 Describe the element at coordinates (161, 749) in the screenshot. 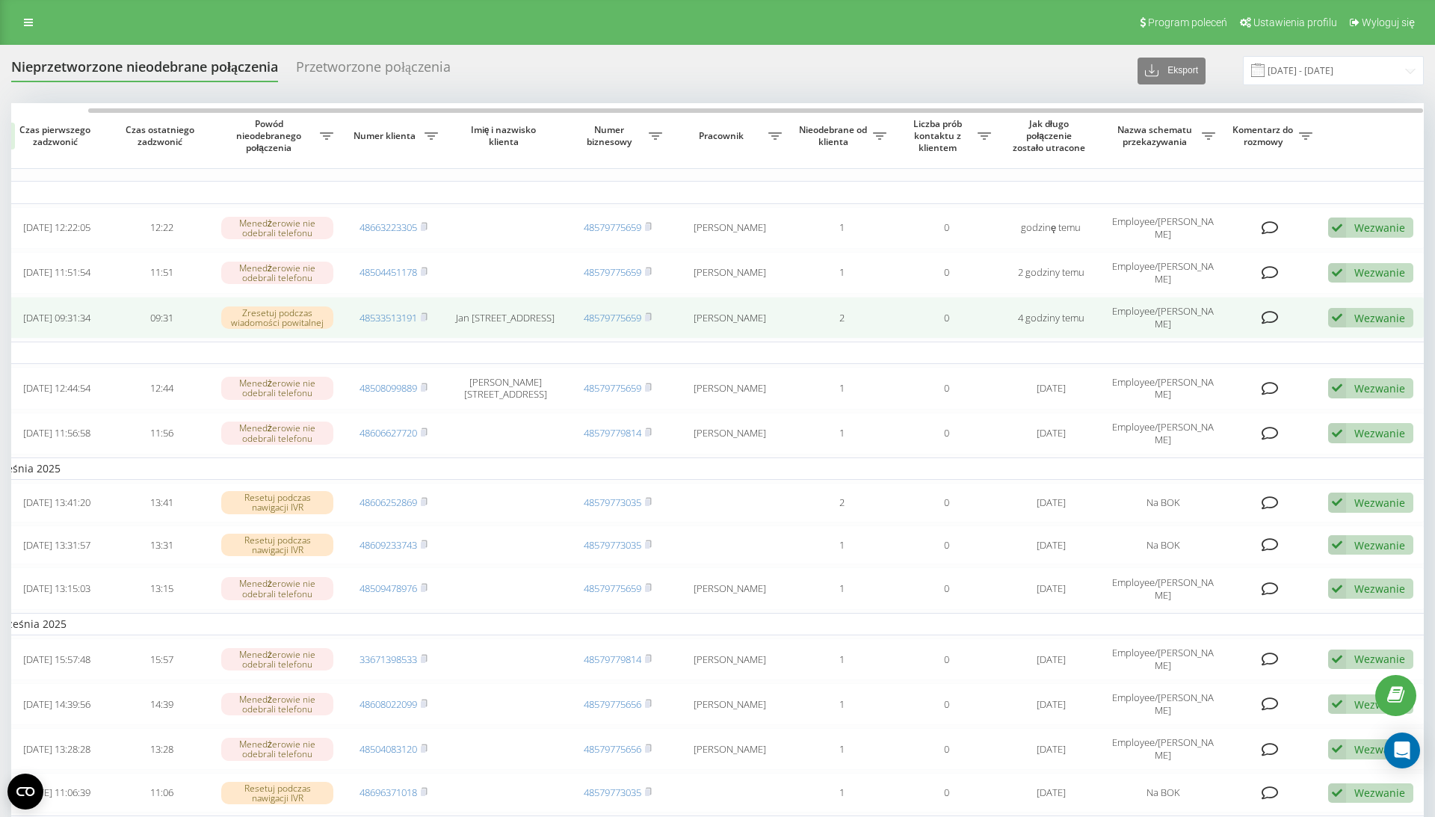

I see `td: 13:28` at that location.